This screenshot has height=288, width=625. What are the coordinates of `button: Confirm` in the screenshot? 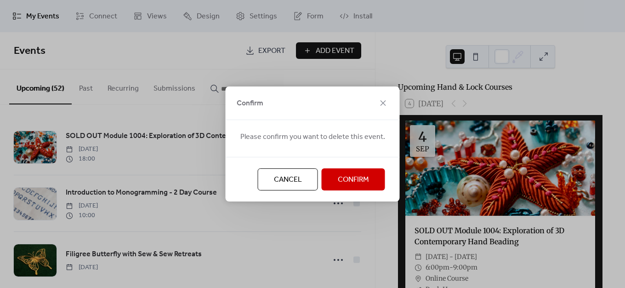 It's located at (353, 179).